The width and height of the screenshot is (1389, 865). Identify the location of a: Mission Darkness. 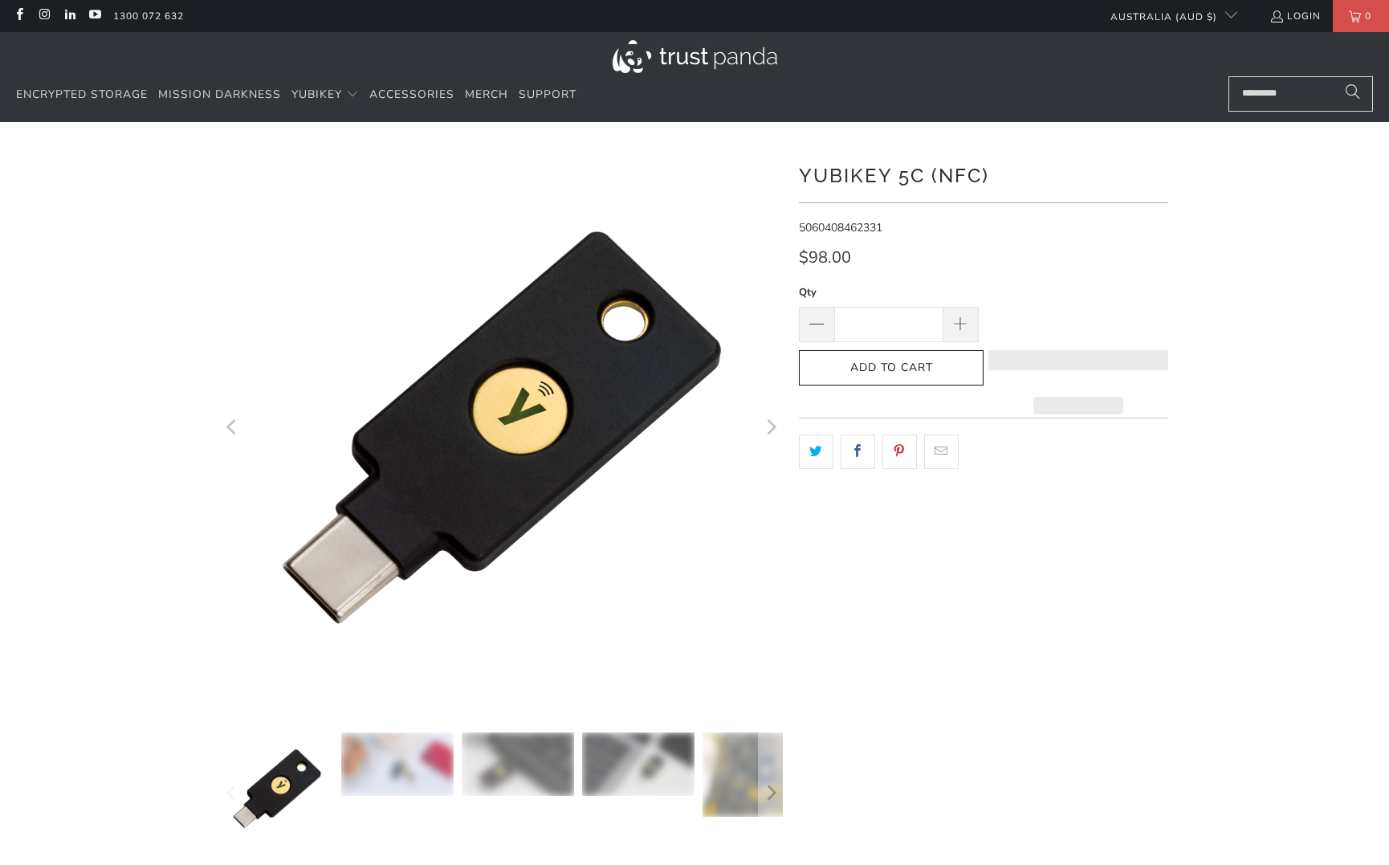
(219, 95).